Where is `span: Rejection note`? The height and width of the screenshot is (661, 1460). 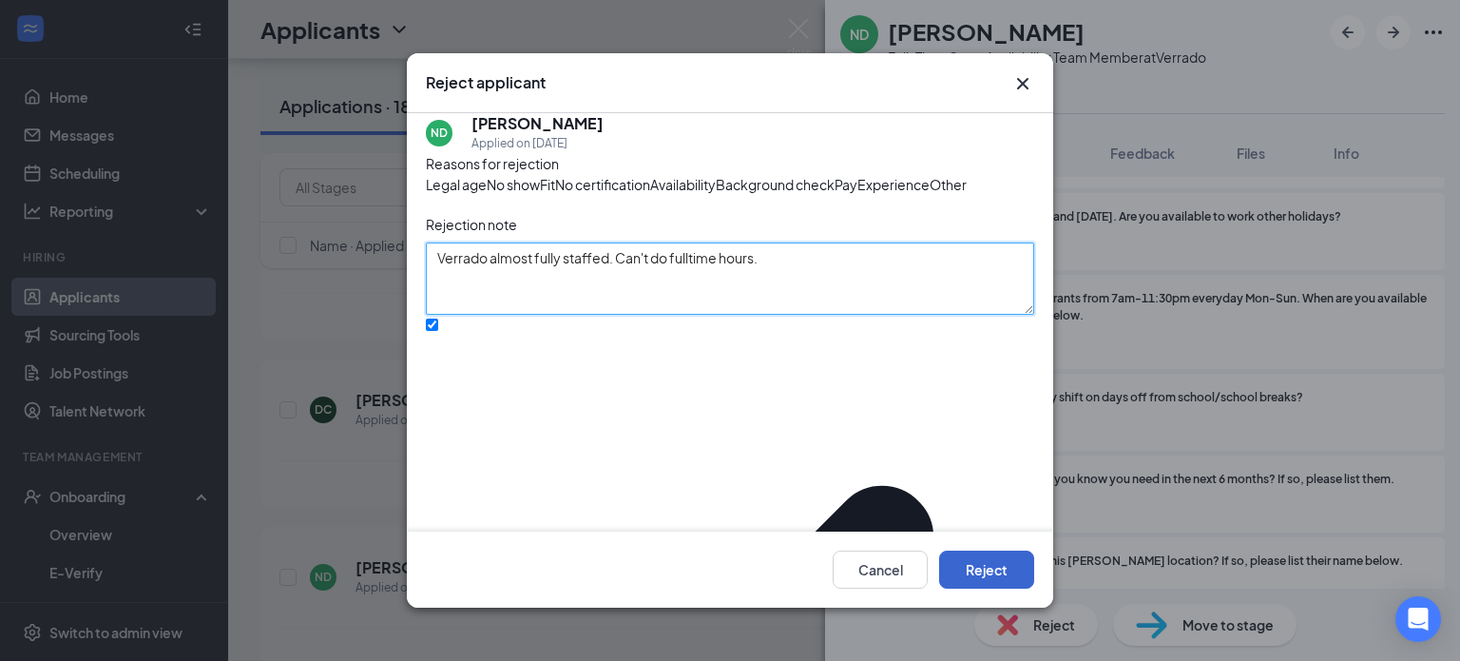
span: Rejection note is located at coordinates (471, 224).